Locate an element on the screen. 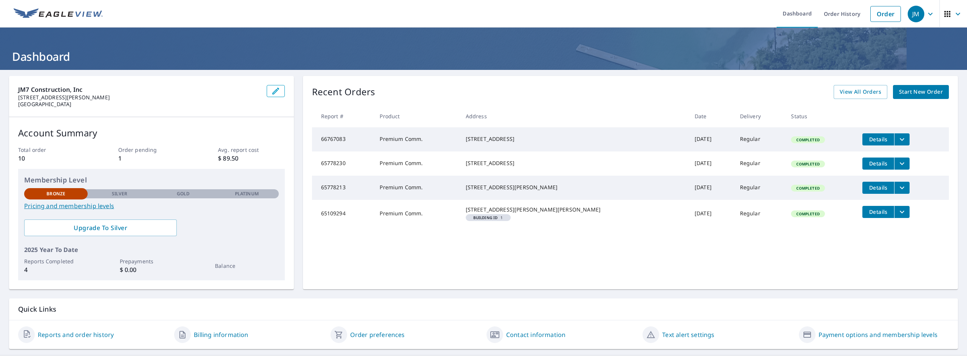 Image resolution: width=967 pixels, height=357 pixels. span: View All Orders is located at coordinates (861, 92).